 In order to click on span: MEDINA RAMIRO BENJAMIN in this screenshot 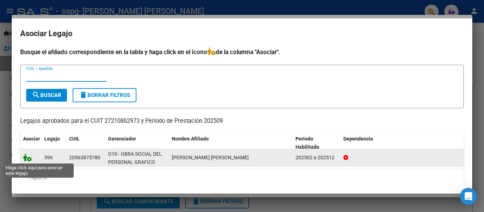, I will do `click(210, 158)`.